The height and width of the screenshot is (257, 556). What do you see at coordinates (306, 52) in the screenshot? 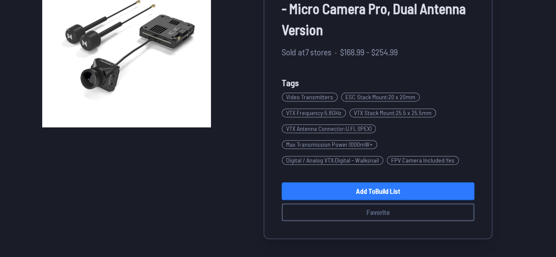
I see `span: Sold at 7 stores` at bounding box center [306, 52].